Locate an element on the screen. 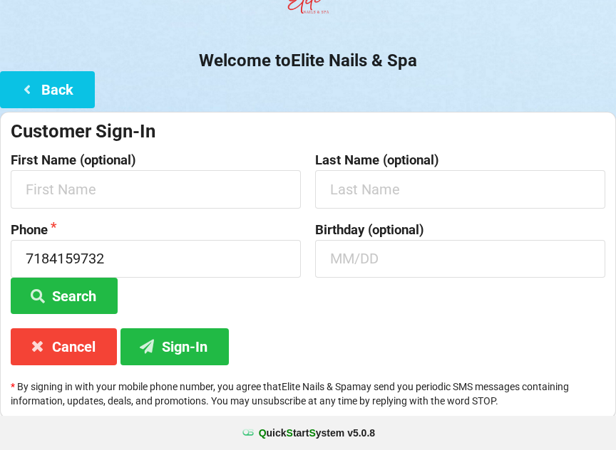  button: Search is located at coordinates (64, 296).